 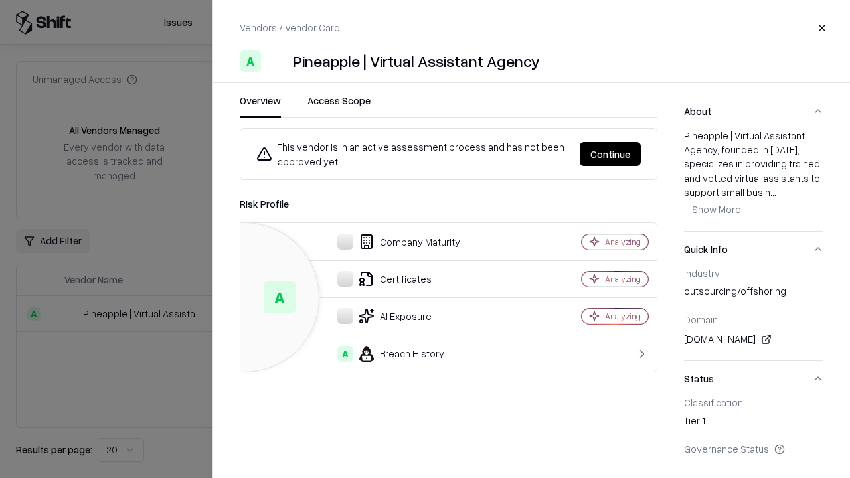 I want to click on div: This vendor is in an active assessment process and has not been approved yet., so click(x=413, y=154).